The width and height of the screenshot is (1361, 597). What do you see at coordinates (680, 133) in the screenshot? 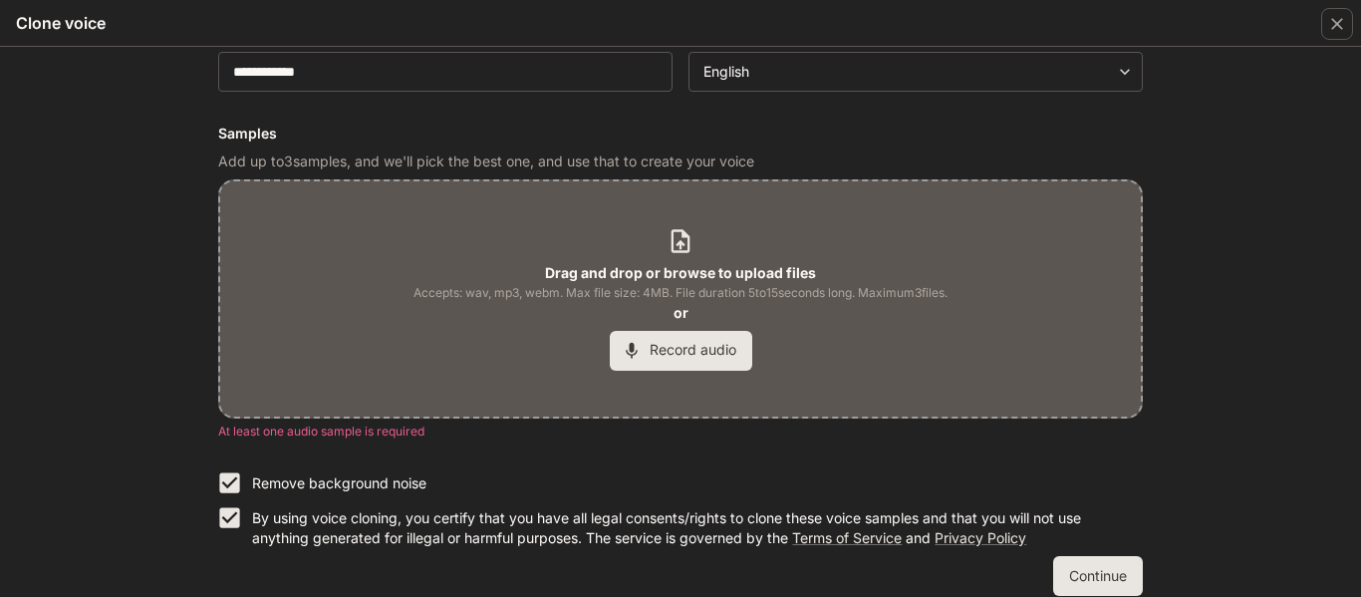
I see `h6: Samples` at bounding box center [680, 133].